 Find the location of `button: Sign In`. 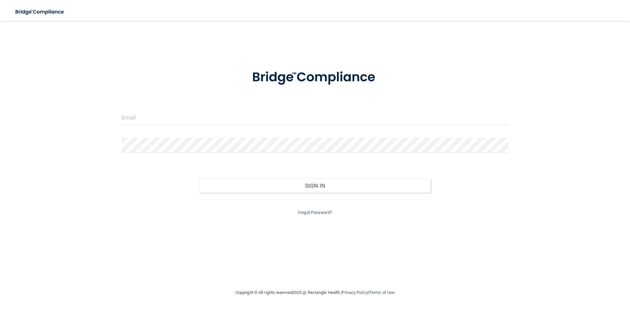

button: Sign In is located at coordinates (315, 186).